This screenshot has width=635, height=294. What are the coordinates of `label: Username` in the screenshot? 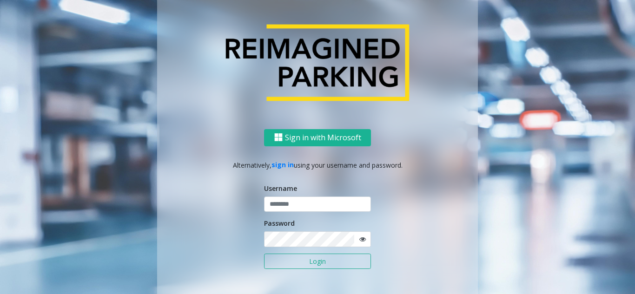 It's located at (281, 188).